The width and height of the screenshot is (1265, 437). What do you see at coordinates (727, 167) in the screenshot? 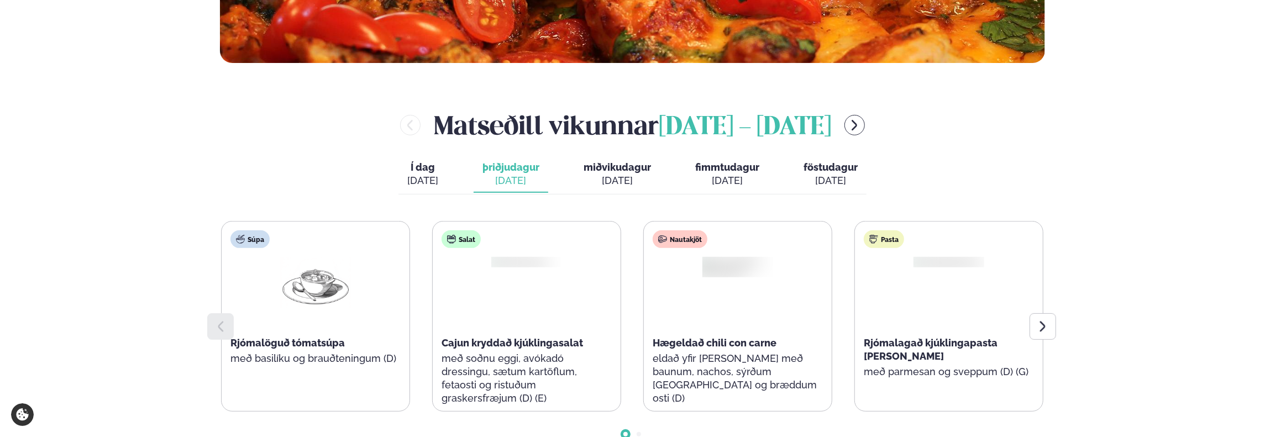
I see `span: fimmtudagur` at bounding box center [727, 167].